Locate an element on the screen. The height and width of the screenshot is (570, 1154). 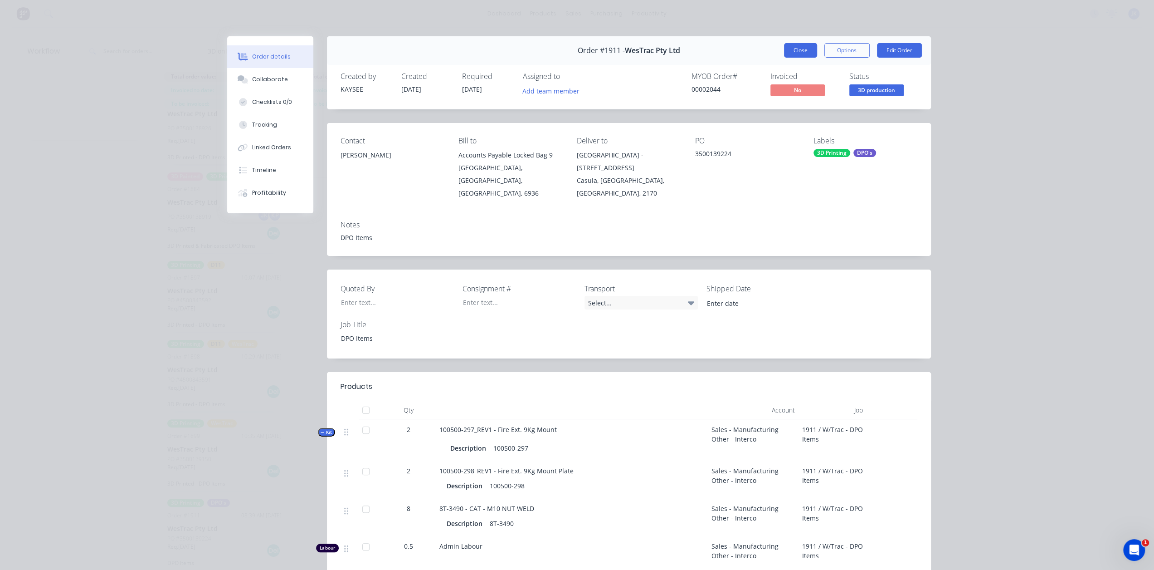
button: Edit Order is located at coordinates (900, 50).